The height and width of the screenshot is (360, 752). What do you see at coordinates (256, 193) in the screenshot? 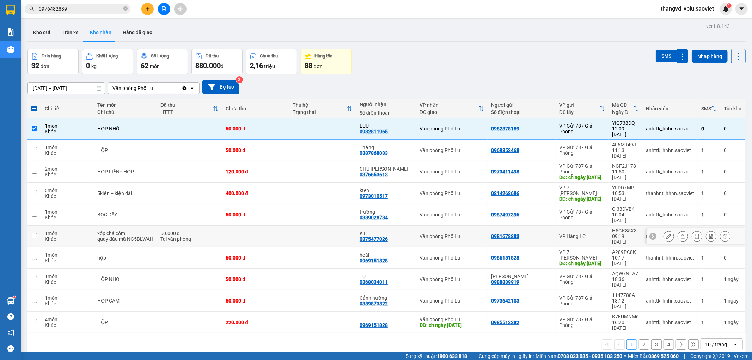
I see `div: 400.000 đ` at bounding box center [256, 193].